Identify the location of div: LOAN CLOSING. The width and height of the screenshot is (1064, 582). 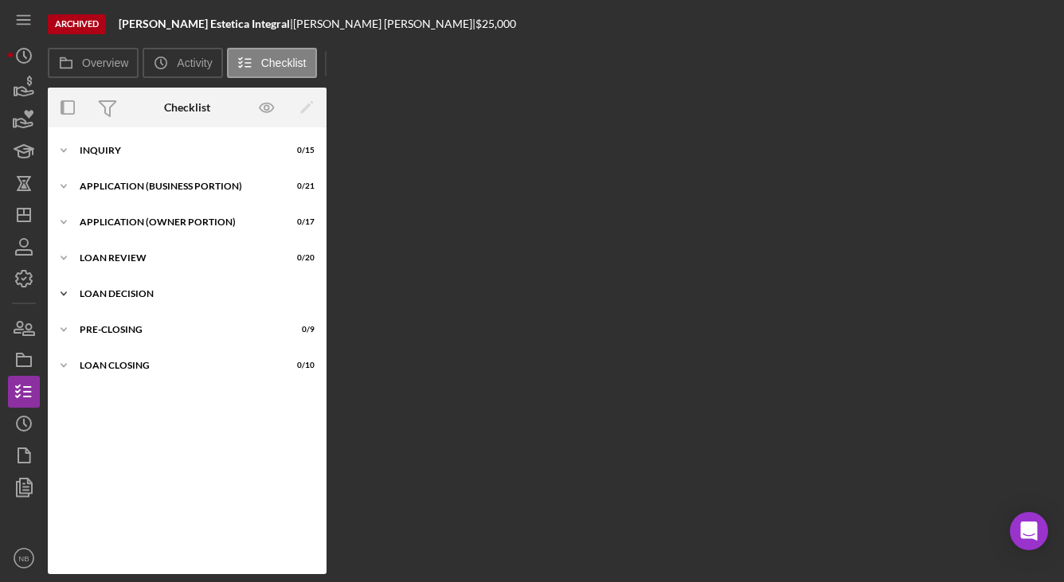
(177, 366).